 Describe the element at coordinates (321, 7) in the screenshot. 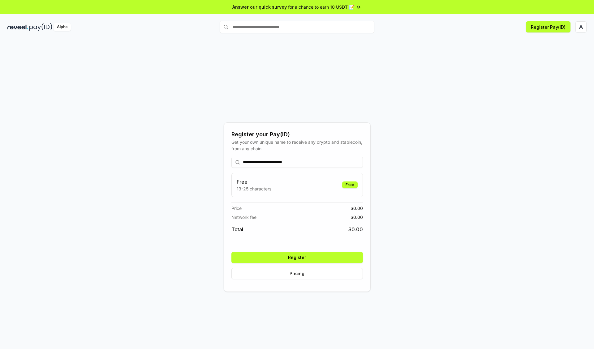

I see `span: for a chance to earn 10 USDT 📝` at that location.